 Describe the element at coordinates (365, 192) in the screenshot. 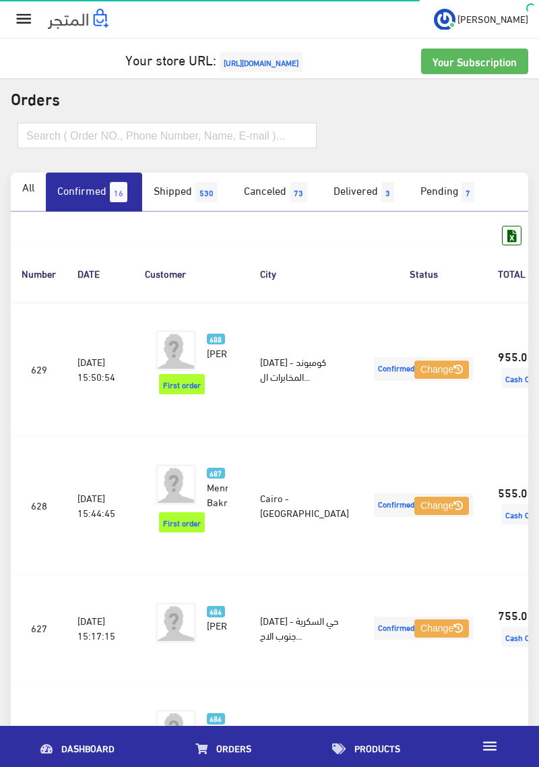

I see `a: Delivered3` at that location.